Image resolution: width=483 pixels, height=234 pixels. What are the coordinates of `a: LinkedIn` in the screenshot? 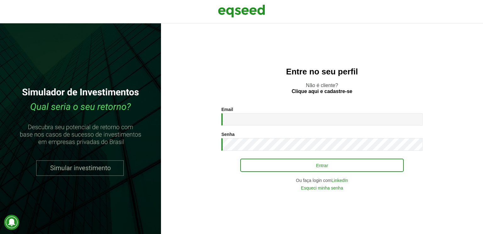 It's located at (340, 180).